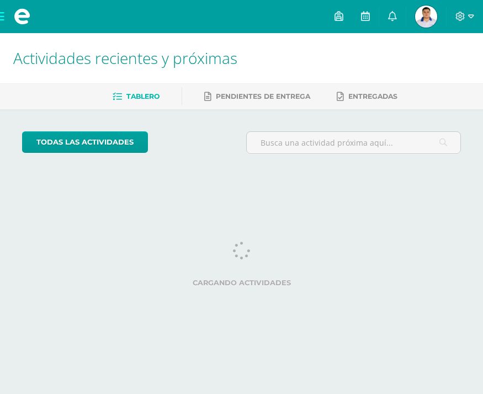 This screenshot has width=483, height=394. Describe the element at coordinates (373, 96) in the screenshot. I see `span: Entregadas` at that location.